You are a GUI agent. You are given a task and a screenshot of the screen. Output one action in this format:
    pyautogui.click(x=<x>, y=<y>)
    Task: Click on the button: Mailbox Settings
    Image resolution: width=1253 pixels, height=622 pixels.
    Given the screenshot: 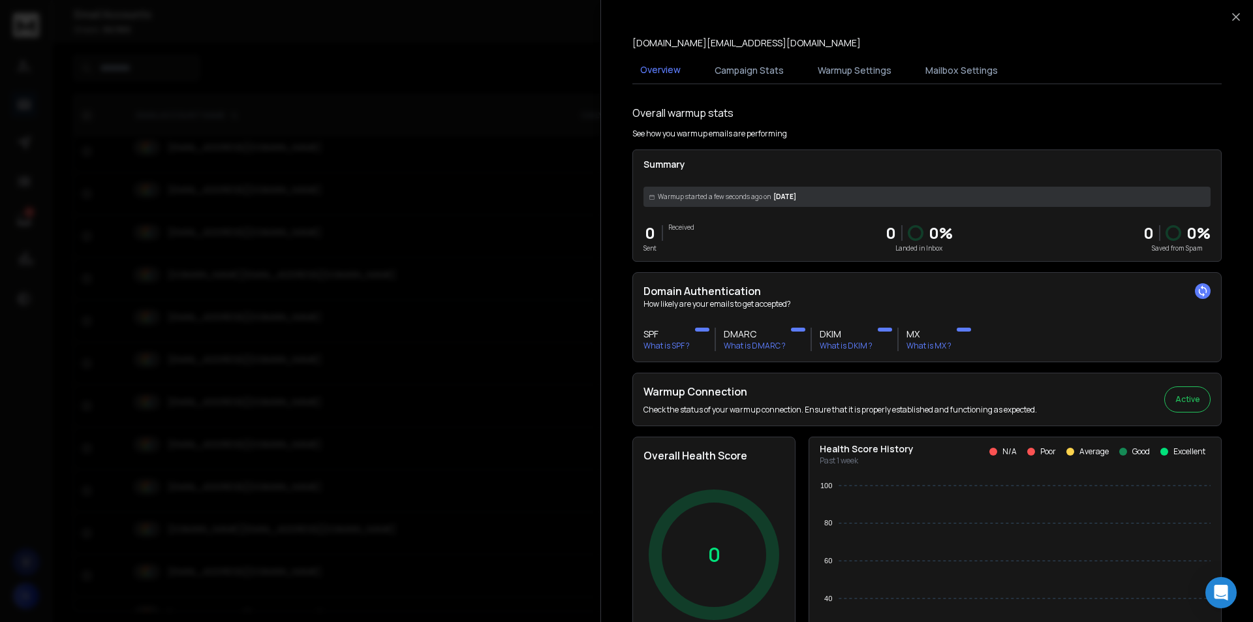 What is the action you would take?
    pyautogui.click(x=961, y=70)
    